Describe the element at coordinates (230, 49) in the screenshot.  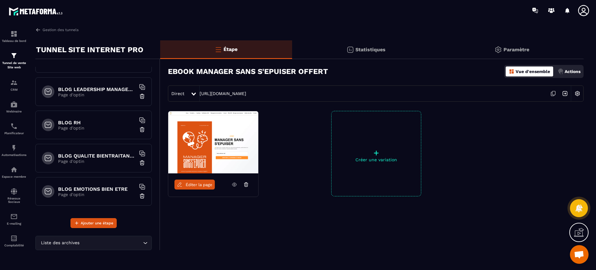
I see `p: Étape` at that location.